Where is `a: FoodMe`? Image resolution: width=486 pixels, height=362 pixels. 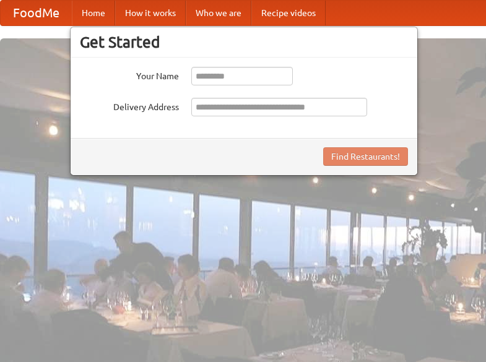 a: FoodMe is located at coordinates (36, 13).